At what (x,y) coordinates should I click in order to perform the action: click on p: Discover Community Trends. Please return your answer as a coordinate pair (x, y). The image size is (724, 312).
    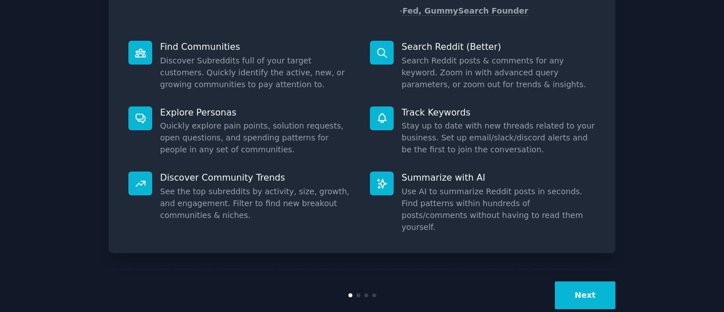
    Looking at the image, I should click on (257, 177).